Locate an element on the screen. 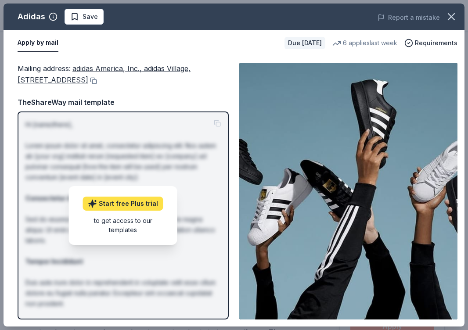 This screenshot has width=468, height=330. strong: Tempor Incididunt is located at coordinates (54, 261).